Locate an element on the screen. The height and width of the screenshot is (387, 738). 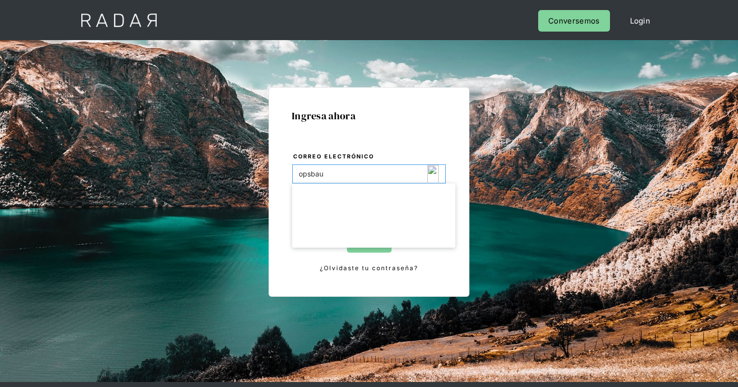
img: icon_180.svg is located at coordinates (433, 175).